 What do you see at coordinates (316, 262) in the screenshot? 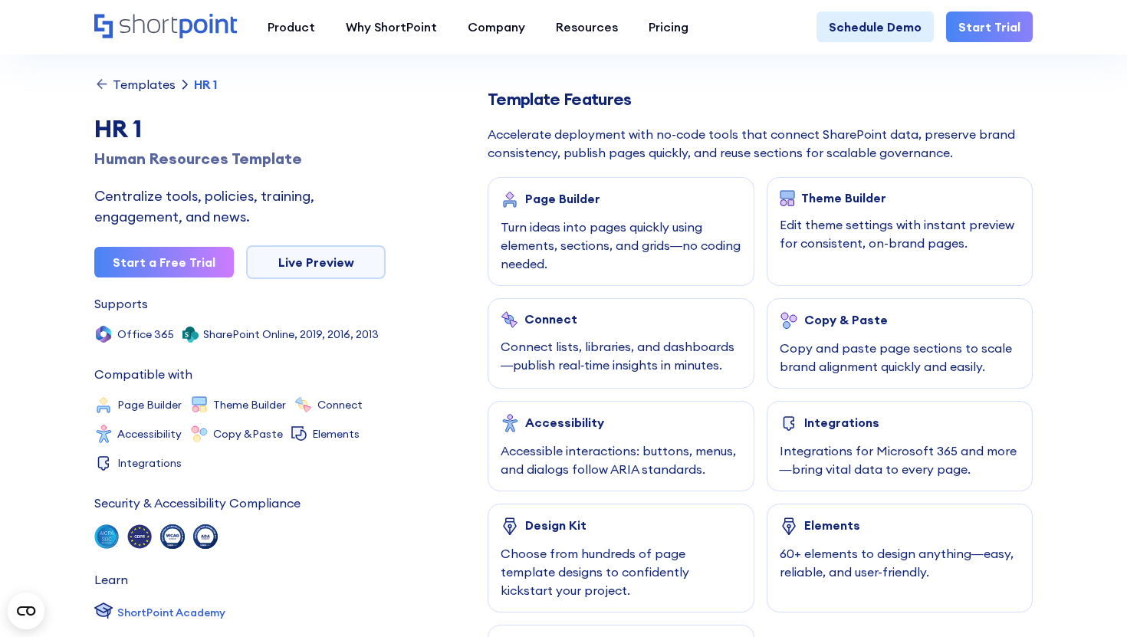
I see `a: Live Preview` at bounding box center [316, 262].